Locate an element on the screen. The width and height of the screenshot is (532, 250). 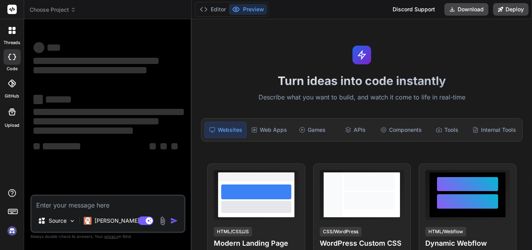
button: Editor is located at coordinates (213, 9).